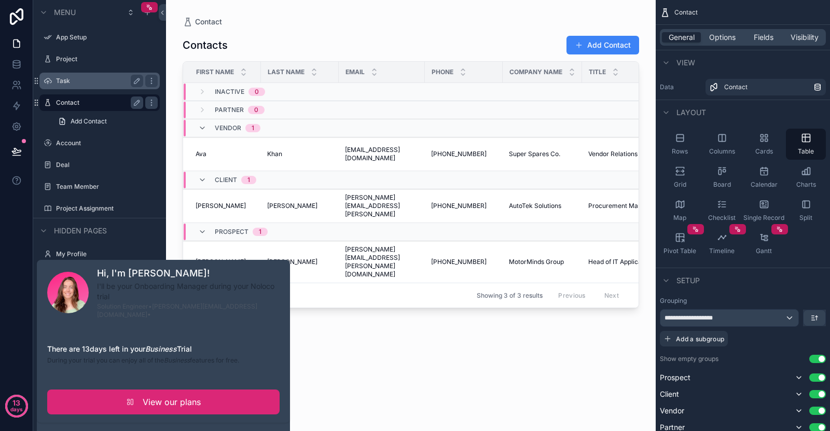 This screenshot has height=431, width=830. Describe the element at coordinates (107, 143) in the screenshot. I see `label: Account` at that location.